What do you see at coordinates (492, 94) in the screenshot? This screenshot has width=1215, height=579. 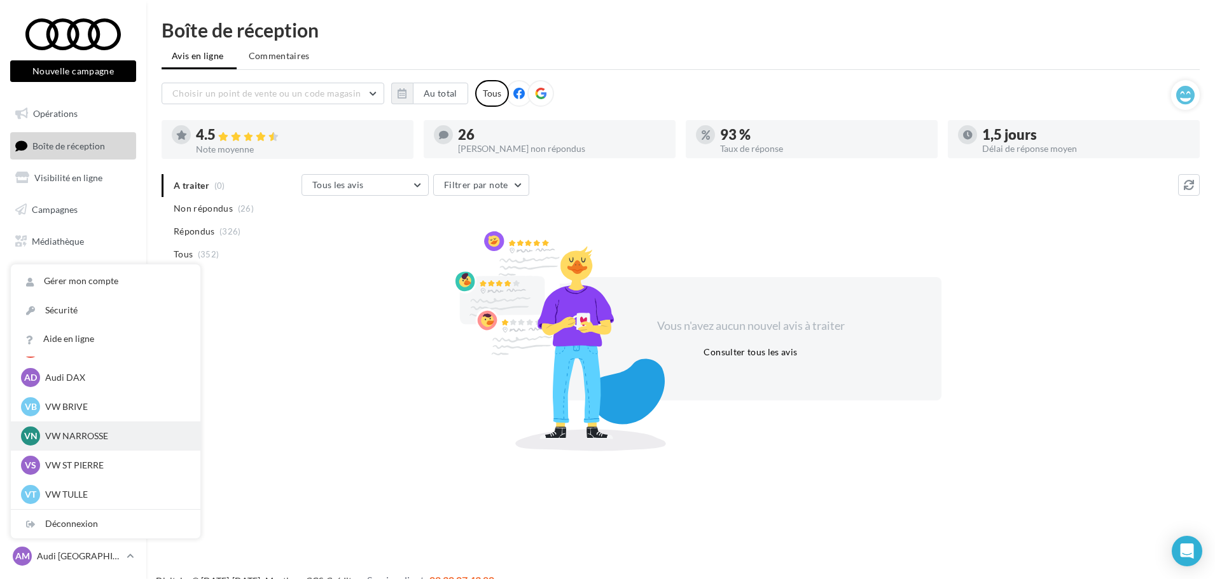 I see `div: Tous` at bounding box center [492, 94].